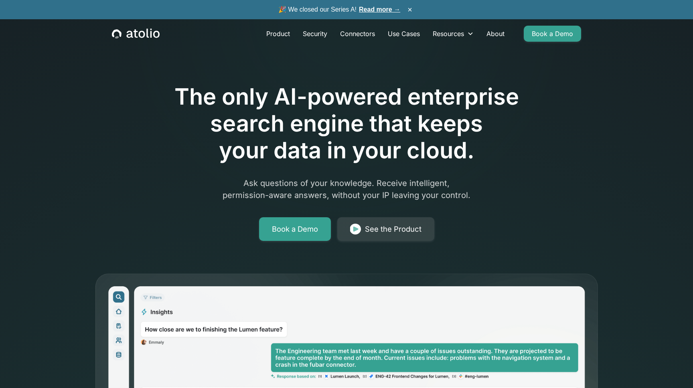 The width and height of the screenshot is (693, 388). What do you see at coordinates (357, 34) in the screenshot?
I see `a: Connectors` at bounding box center [357, 34].